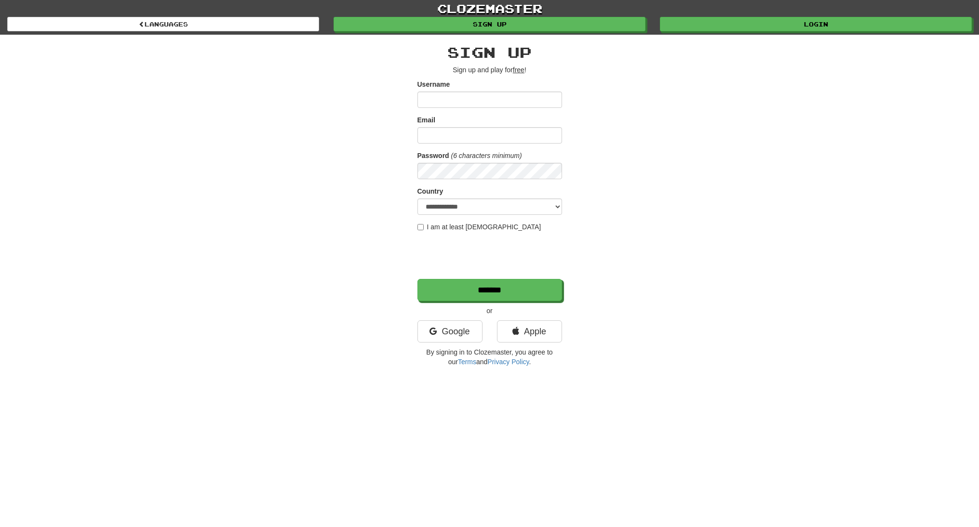 The image size is (979, 527). What do you see at coordinates (426, 120) in the screenshot?
I see `label: Email` at bounding box center [426, 120].